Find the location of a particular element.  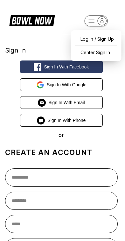

button: Sign in with Google is located at coordinates (61, 85).